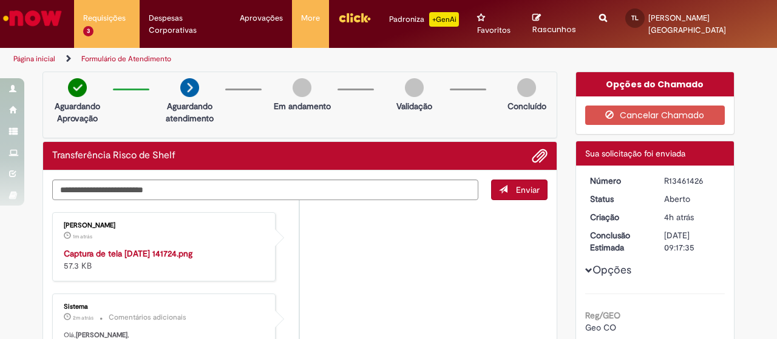 This screenshot has width=777, height=339. Describe the element at coordinates (165, 307) in the screenshot. I see `div: Sistema` at that location.